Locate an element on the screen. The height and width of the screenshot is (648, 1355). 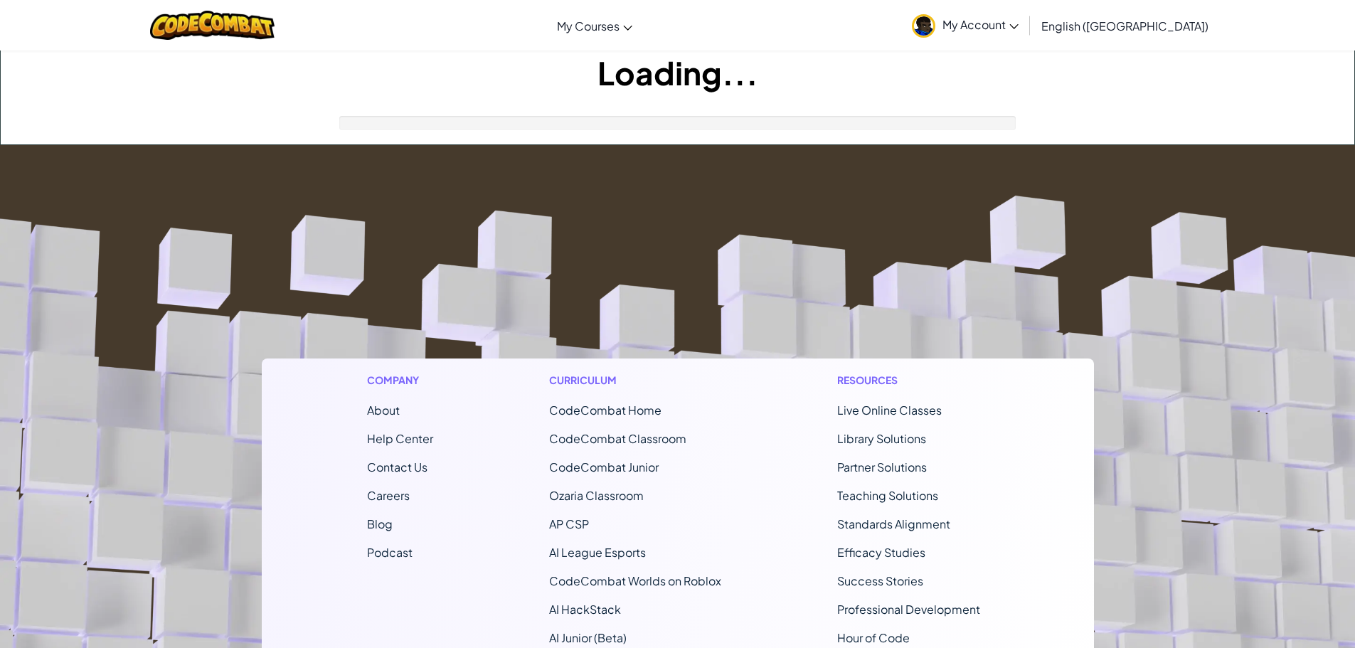
a: Teaching Solutions is located at coordinates (888, 495).